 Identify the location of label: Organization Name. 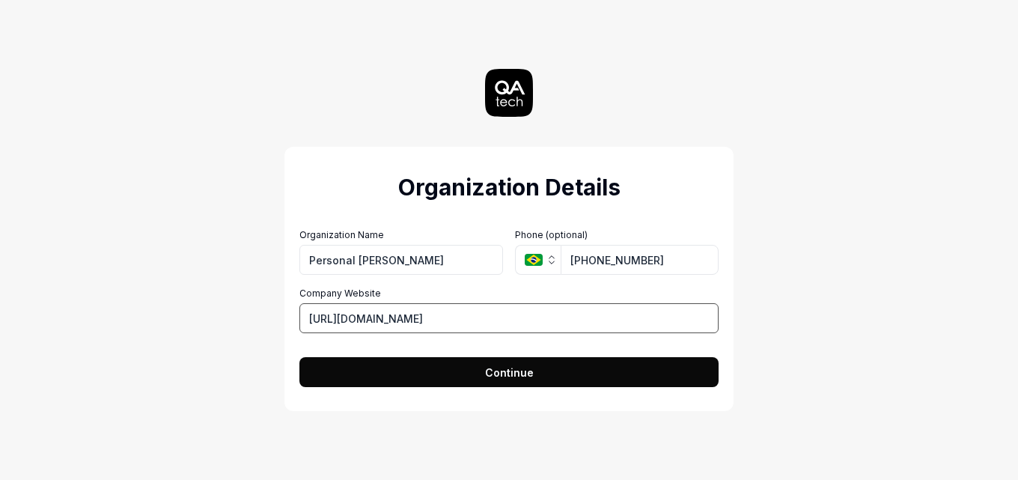
(401, 235).